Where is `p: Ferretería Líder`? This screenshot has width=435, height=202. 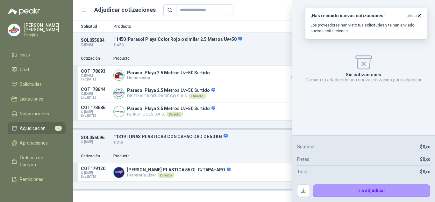
p: Ferretería Líder is located at coordinates (179, 175).